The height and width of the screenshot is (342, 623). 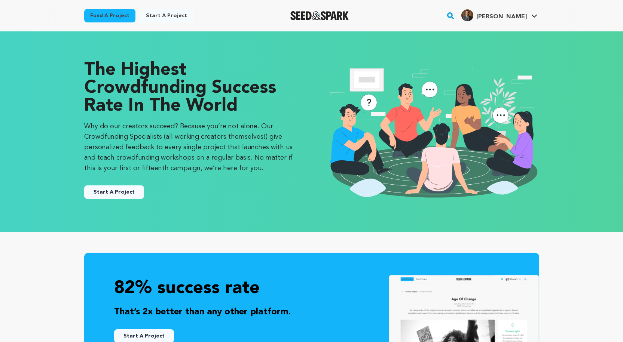 I want to click on a: Fund a project, so click(x=110, y=16).